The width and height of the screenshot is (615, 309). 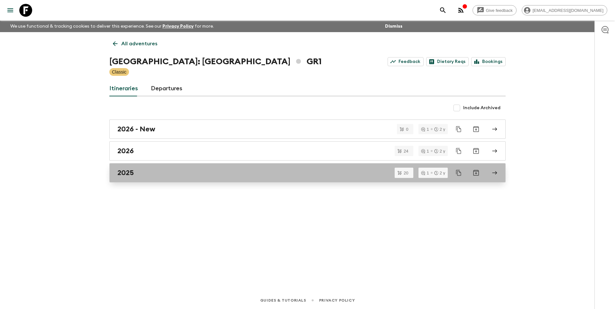 What do you see at coordinates (406, 151) in the screenshot?
I see `span: 24` at bounding box center [406, 151].